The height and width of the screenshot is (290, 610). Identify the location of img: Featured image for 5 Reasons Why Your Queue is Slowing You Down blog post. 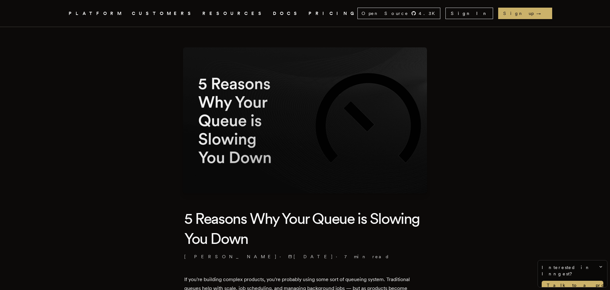
(305, 120).